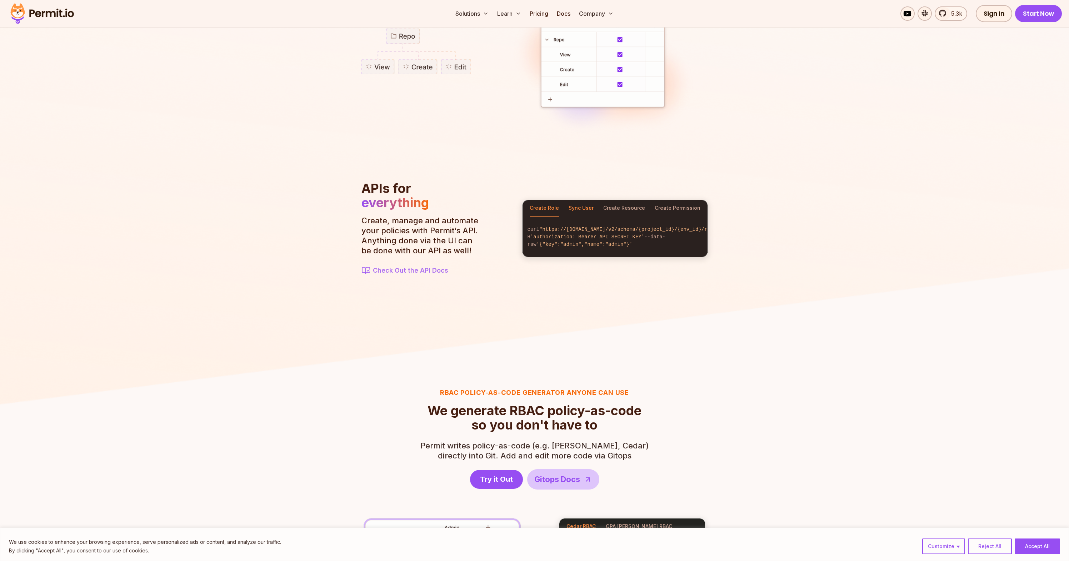 The width and height of the screenshot is (1069, 561). I want to click on span: Gitops Docs, so click(557, 479).